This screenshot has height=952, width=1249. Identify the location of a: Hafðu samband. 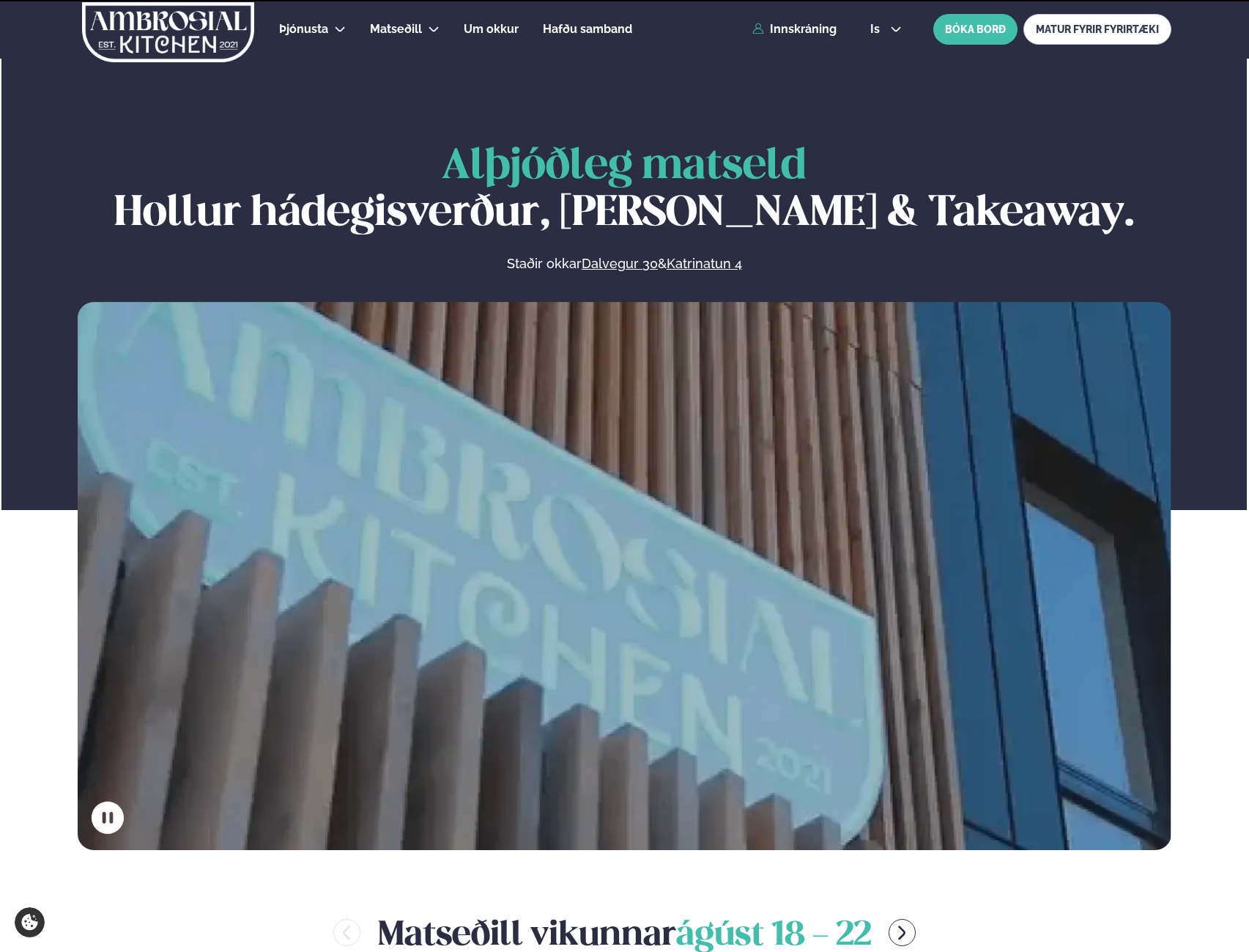
(587, 29).